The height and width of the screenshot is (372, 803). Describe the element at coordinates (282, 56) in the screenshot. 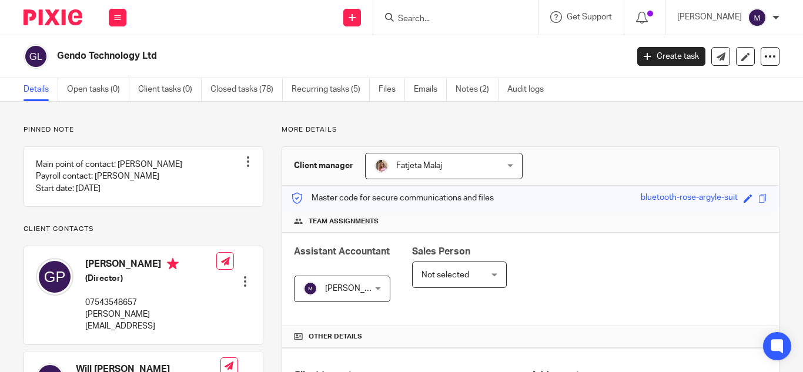

I see `h2: Gendo Technology Ltd` at that location.